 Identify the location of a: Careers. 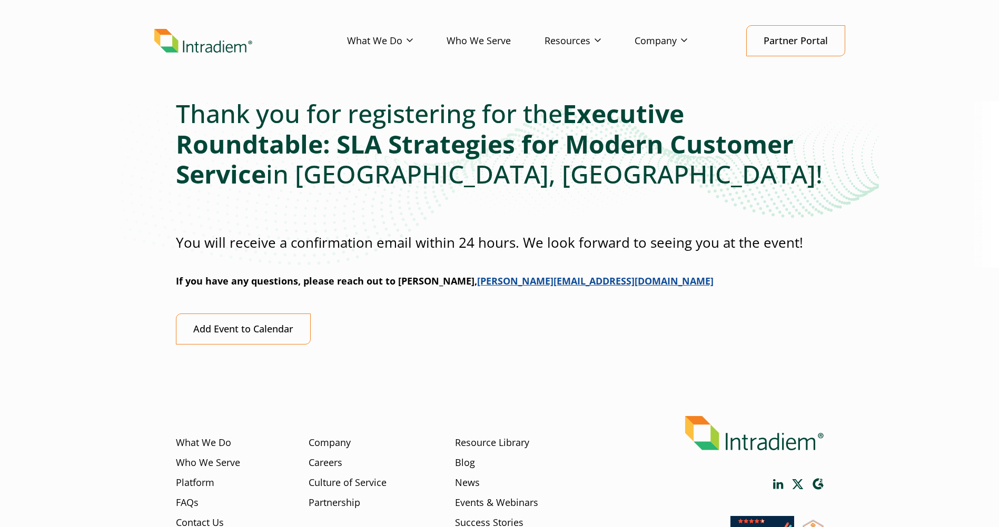
(325, 463).